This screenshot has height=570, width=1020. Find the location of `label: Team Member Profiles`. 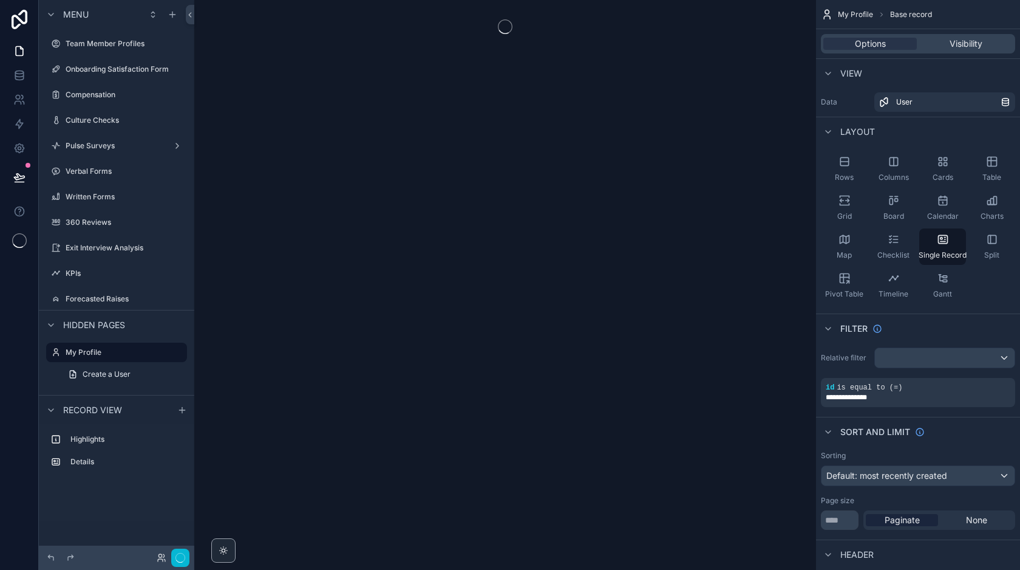

label: Team Member Profiles is located at coordinates (125, 44).